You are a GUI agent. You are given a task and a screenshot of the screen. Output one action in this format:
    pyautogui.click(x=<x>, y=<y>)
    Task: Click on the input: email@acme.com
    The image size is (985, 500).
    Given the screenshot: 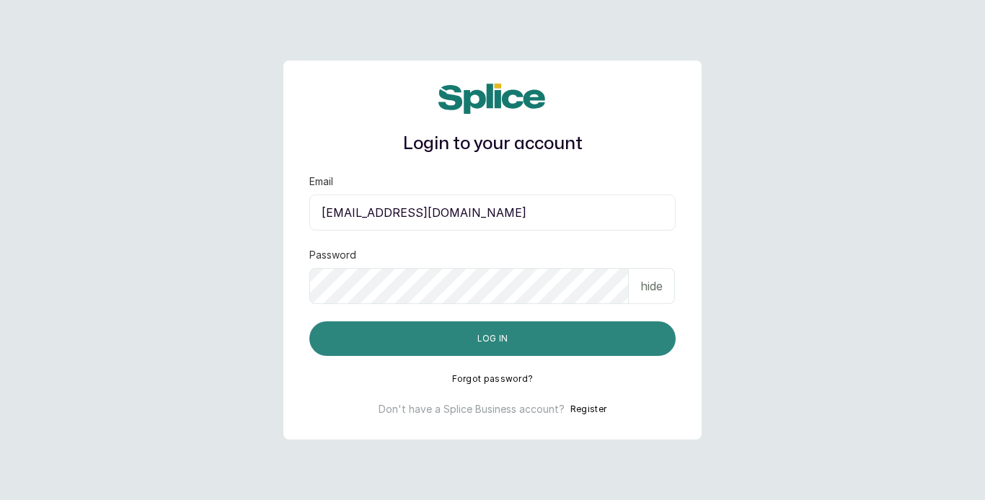 What is the action you would take?
    pyautogui.click(x=492, y=213)
    